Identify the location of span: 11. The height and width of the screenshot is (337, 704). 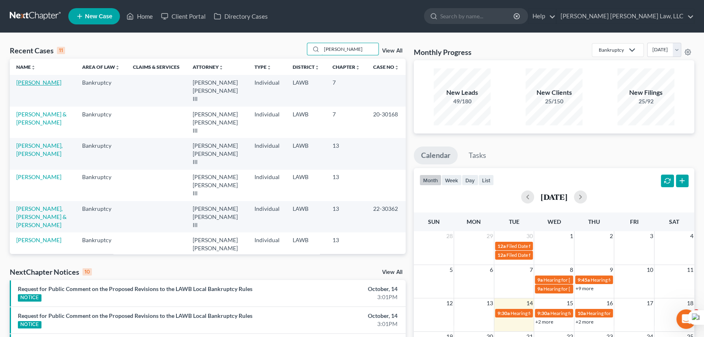
(690, 270).